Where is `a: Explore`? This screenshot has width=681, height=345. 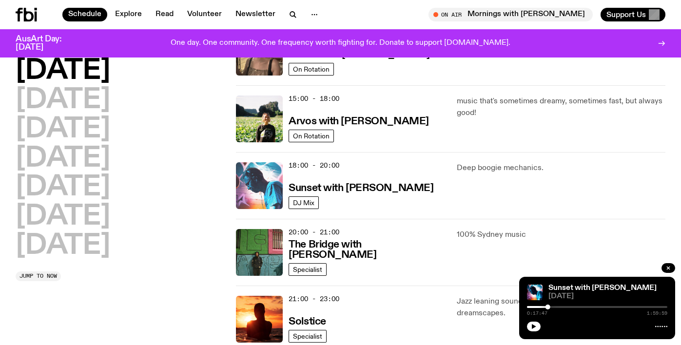 a: Explore is located at coordinates (128, 15).